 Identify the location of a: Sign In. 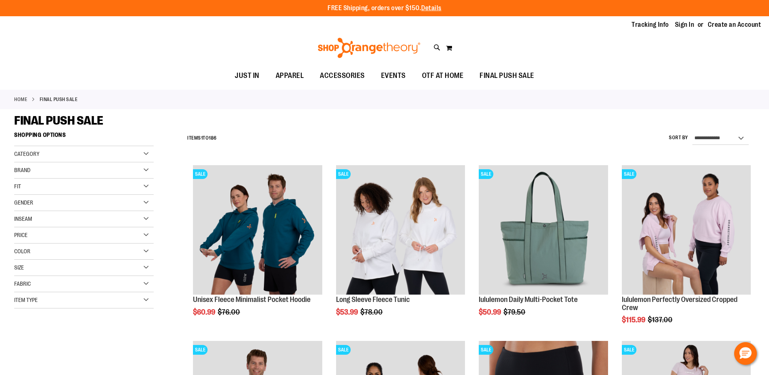
(685, 25).